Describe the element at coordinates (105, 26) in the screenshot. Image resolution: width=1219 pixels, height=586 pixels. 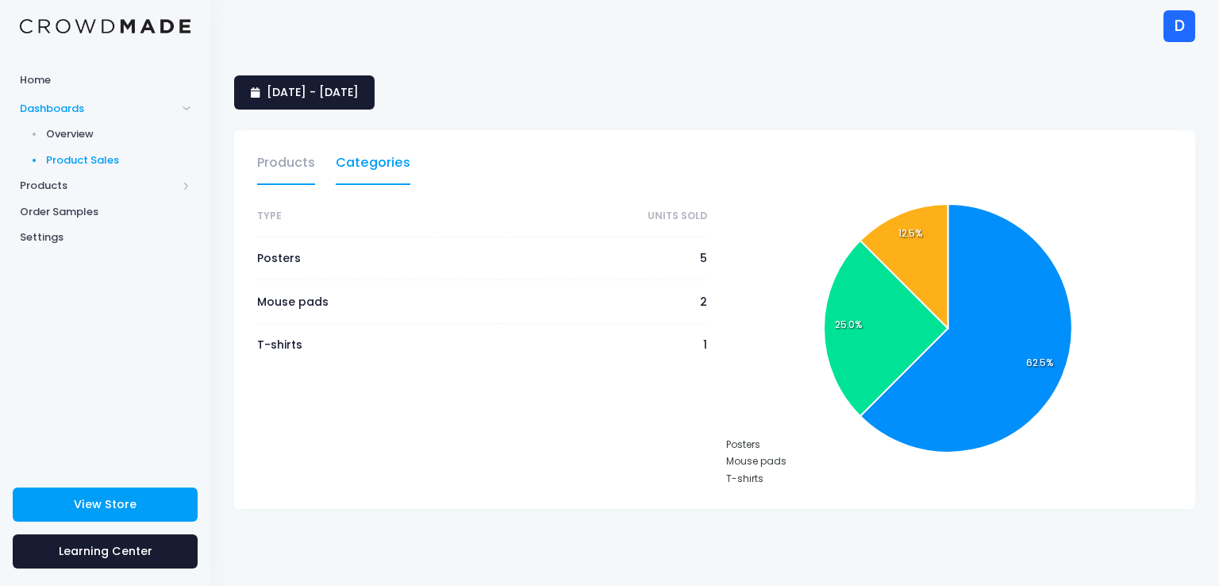
I see `img: Logo` at that location.